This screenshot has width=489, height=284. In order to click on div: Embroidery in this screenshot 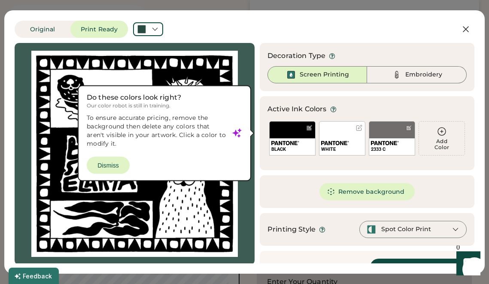, I will do `click(424, 75)`.